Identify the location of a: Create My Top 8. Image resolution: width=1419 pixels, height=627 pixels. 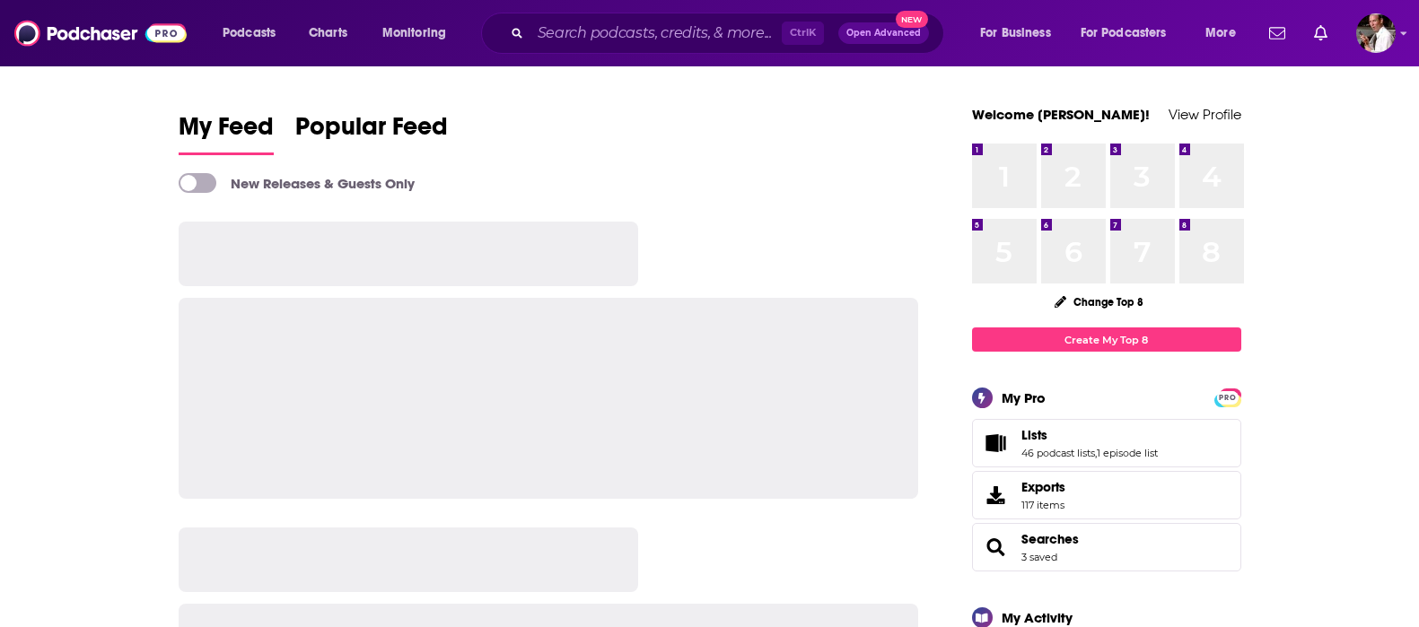
(1107, 339).